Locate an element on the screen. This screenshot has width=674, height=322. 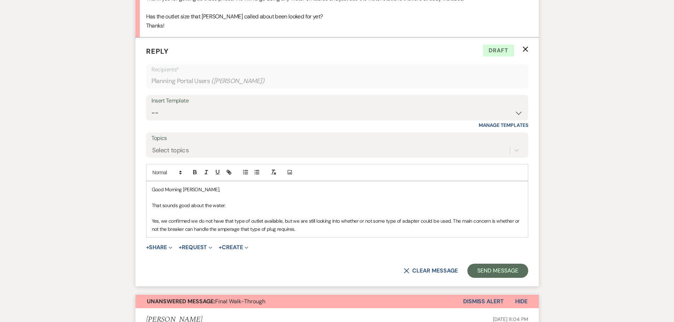
div: Planning Portal Users is located at coordinates (337, 81).